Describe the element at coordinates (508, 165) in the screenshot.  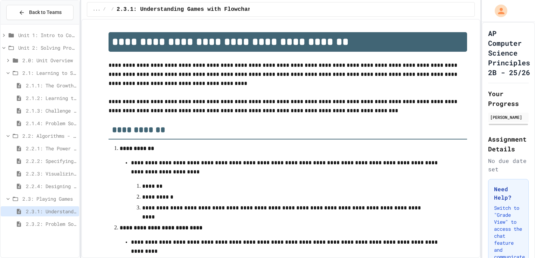
I see `div: No due date set` at that location.